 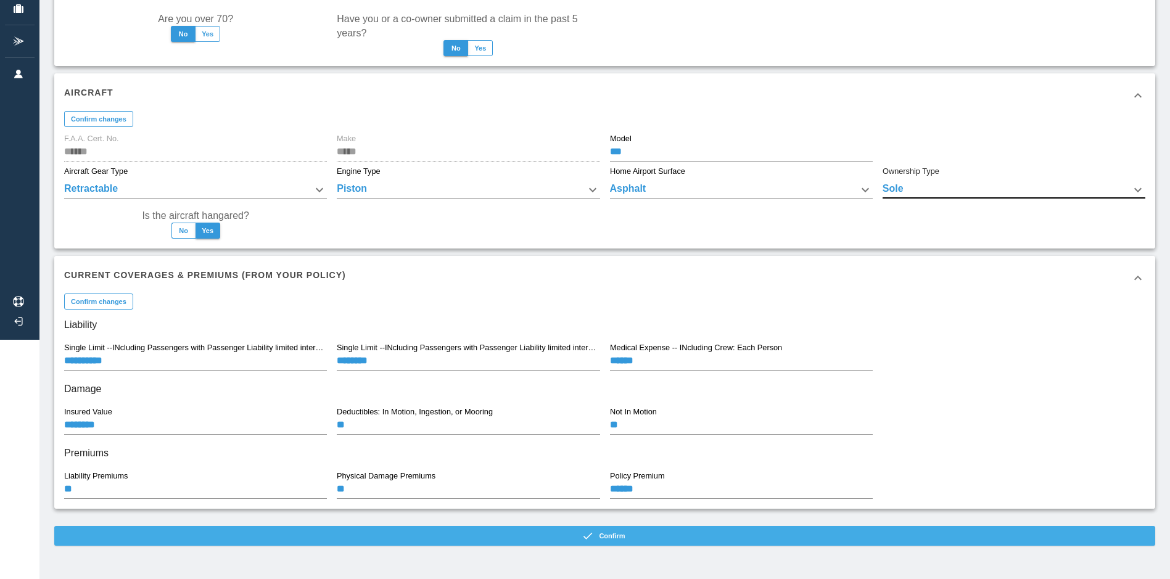 I want to click on div: Retractable, so click(x=196, y=190).